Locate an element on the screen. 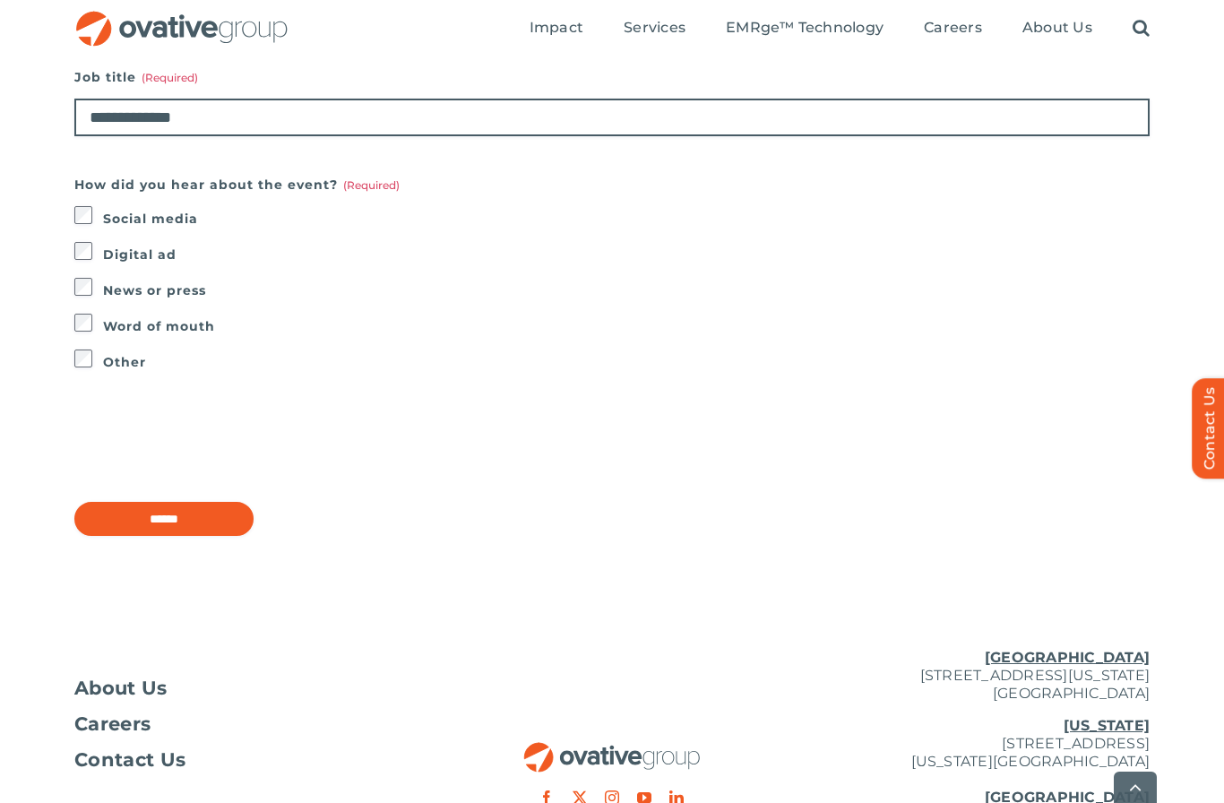 The width and height of the screenshot is (1224, 803). a: Services is located at coordinates (654, 29).